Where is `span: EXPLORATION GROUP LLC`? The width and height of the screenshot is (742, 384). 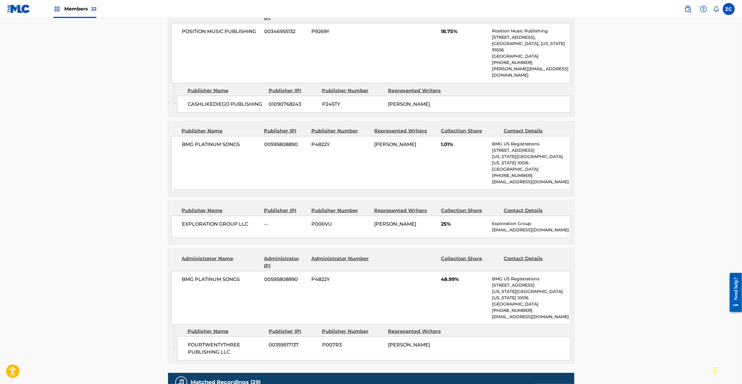 span: EXPLORATION GROUP LLC is located at coordinates (221, 224).